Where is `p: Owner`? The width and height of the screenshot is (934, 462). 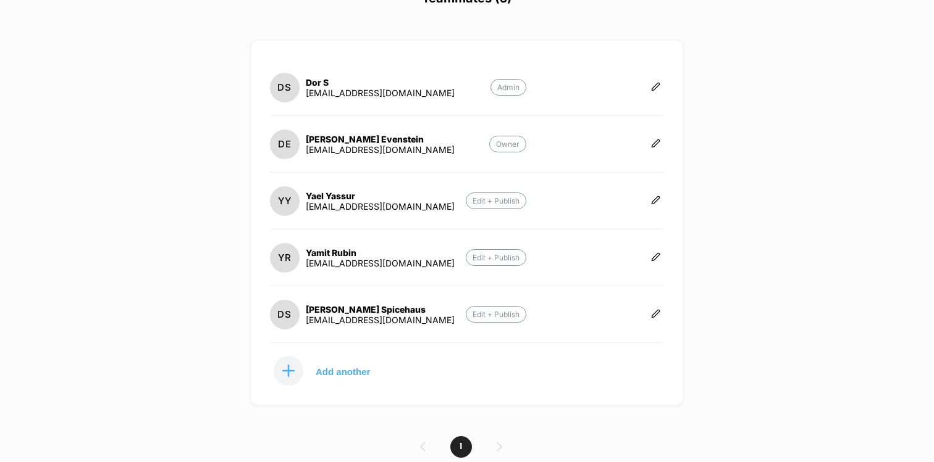 p: Owner is located at coordinates (508, 144).